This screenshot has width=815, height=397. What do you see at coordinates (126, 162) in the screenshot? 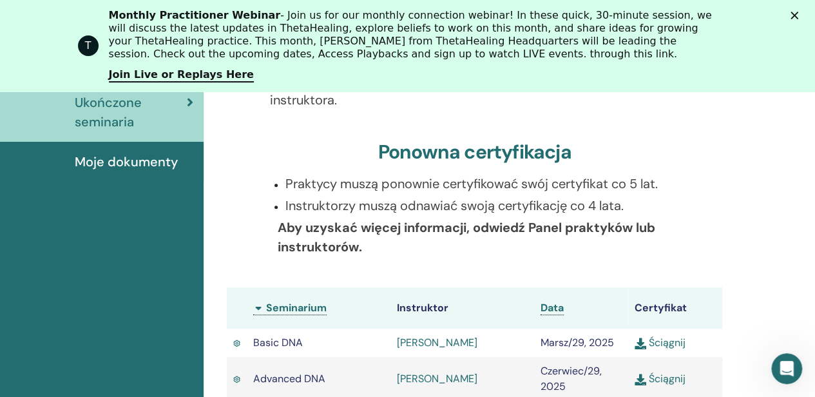
I see `span: Moje dokumenty` at bounding box center [126, 162].